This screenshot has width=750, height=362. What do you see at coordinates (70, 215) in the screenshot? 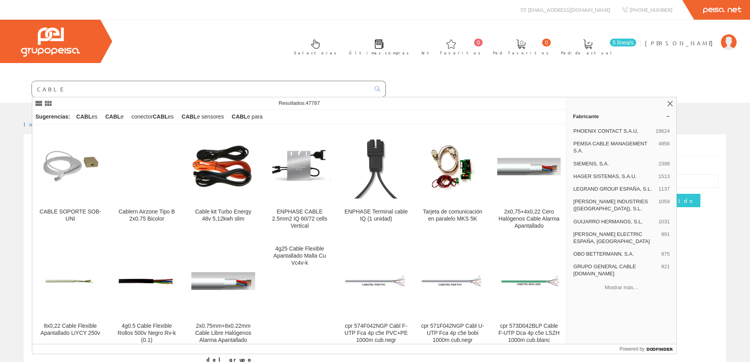
I see `div: CABLE SOPORTE SOB-UNI` at bounding box center [70, 215].